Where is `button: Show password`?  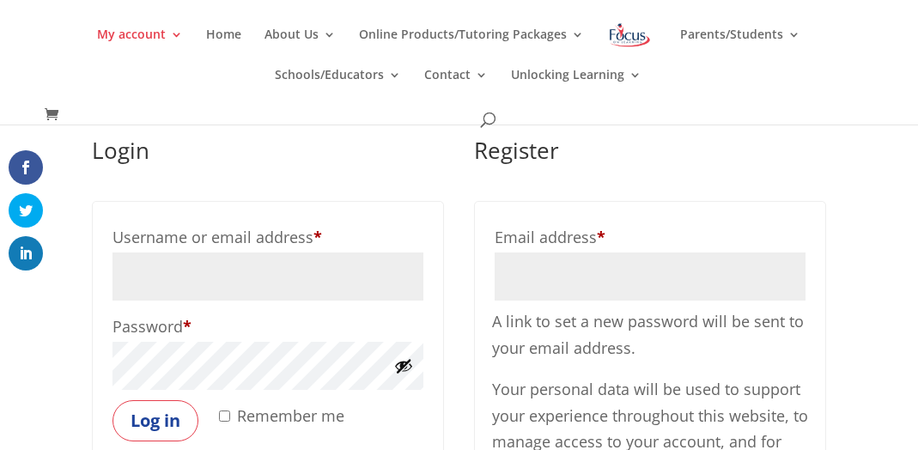
button: Show password is located at coordinates (404, 366).